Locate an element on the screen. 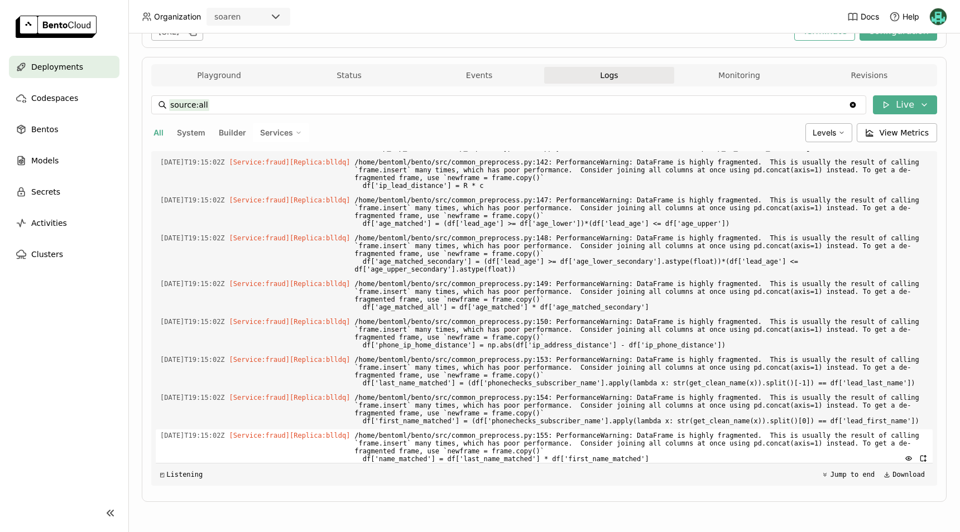 Image resolution: width=960 pixels, height=532 pixels. button: View Metrics is located at coordinates (897, 133).